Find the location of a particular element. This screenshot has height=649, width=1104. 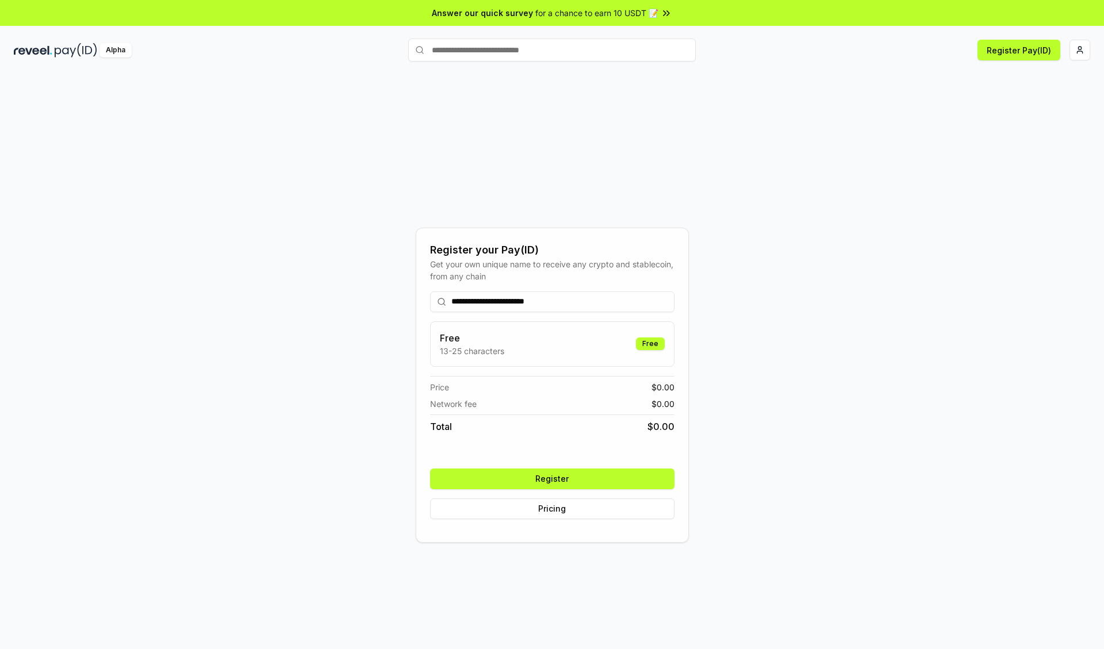

span: Total is located at coordinates (441, 427).